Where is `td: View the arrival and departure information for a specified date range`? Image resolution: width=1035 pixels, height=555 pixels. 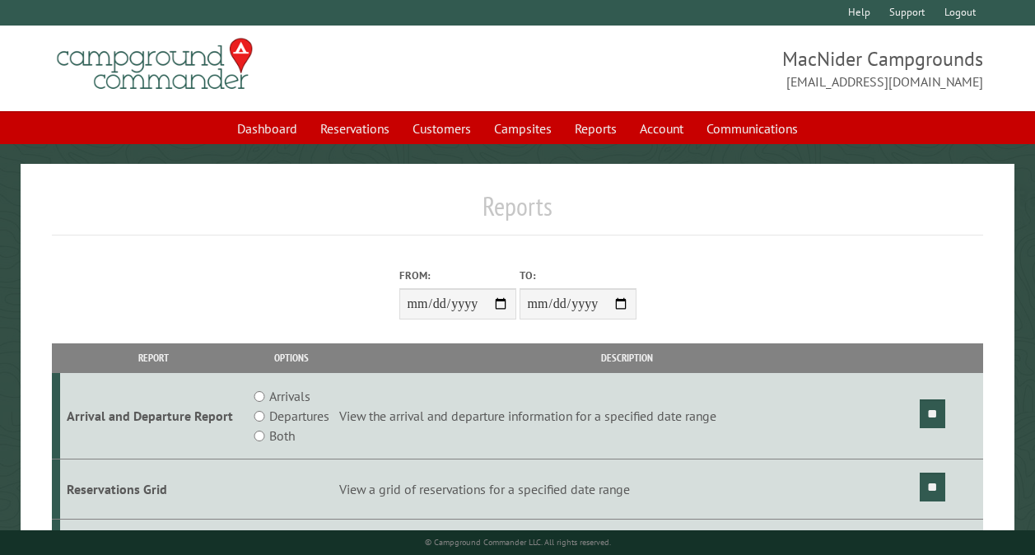 td: View the arrival and departure information for a specified date range is located at coordinates (626, 416).